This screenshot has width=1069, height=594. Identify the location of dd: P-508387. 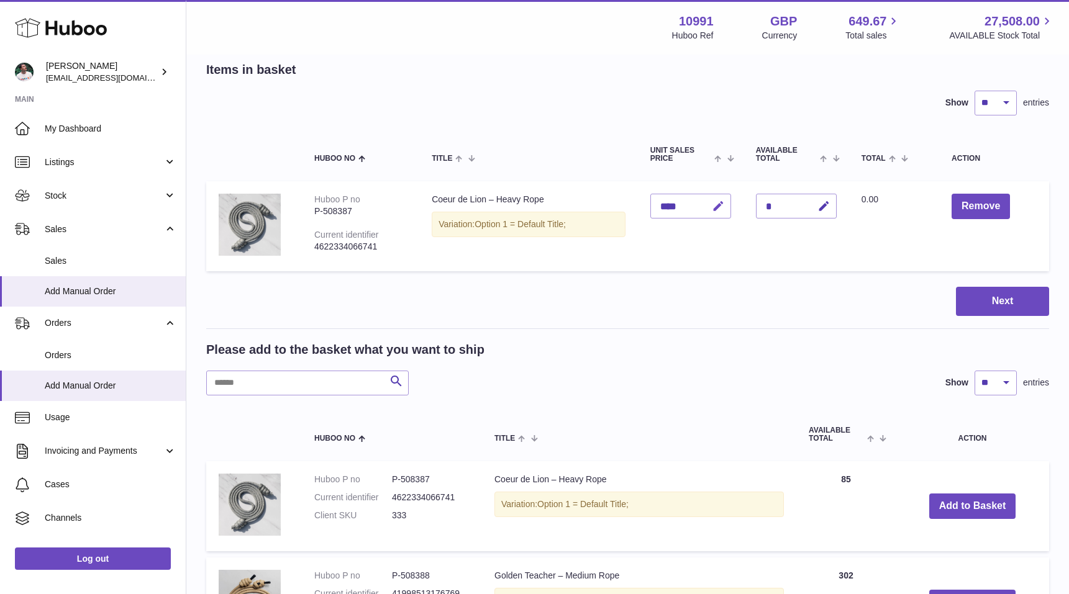
(430, 479).